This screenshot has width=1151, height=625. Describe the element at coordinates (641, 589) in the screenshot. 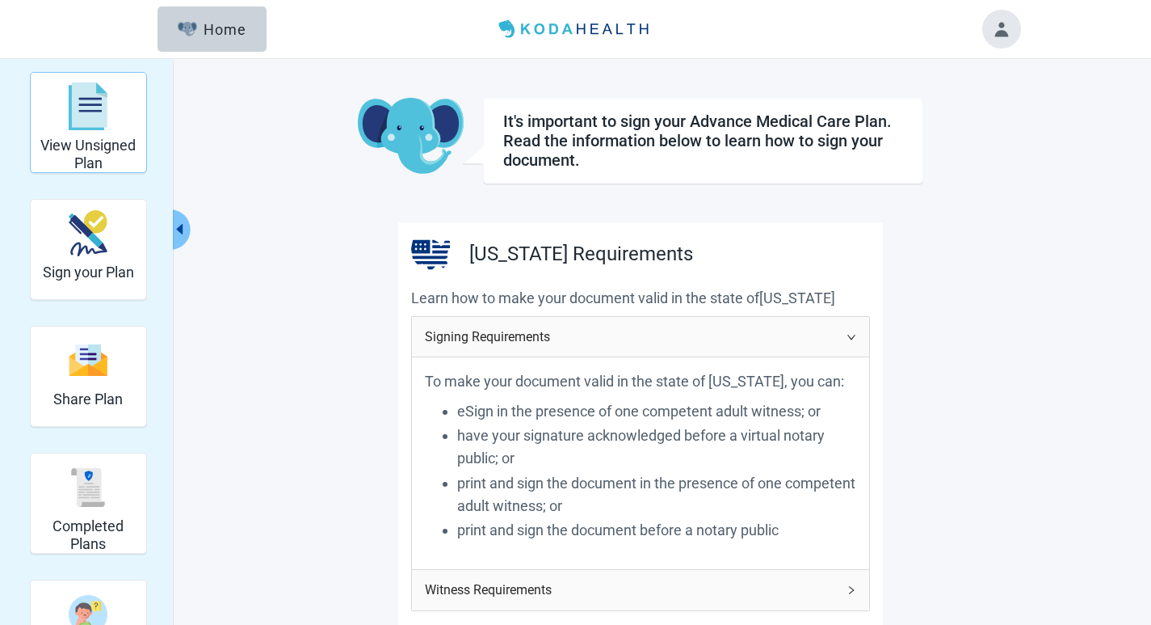

I see `div: Witness Requirements` at that location.